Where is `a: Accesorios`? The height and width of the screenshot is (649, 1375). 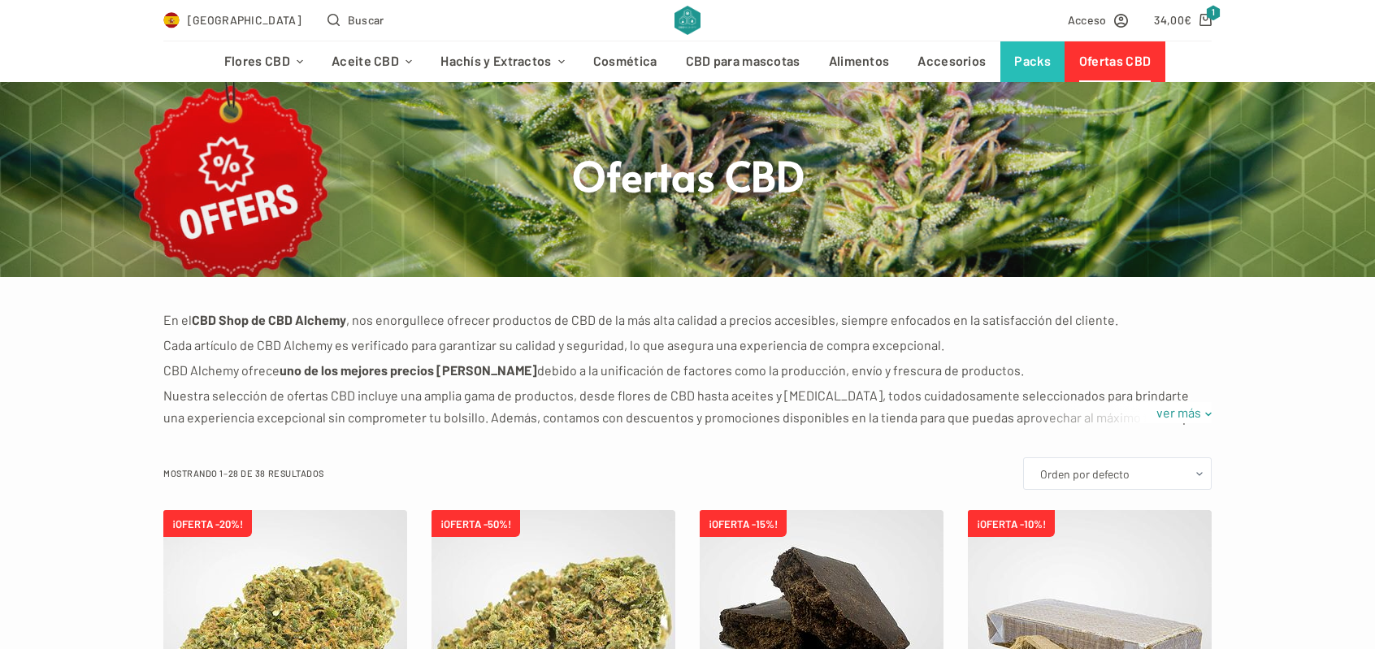
a: Accesorios is located at coordinates (952, 62).